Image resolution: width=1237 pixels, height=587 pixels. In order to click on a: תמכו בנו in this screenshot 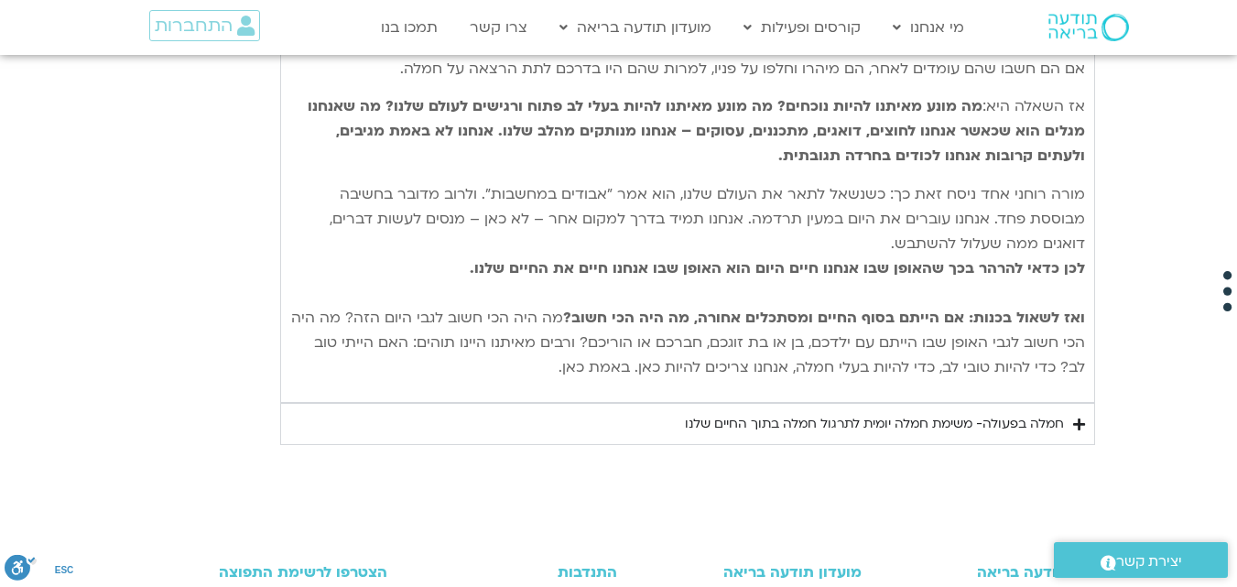, I will do `click(409, 27)`.